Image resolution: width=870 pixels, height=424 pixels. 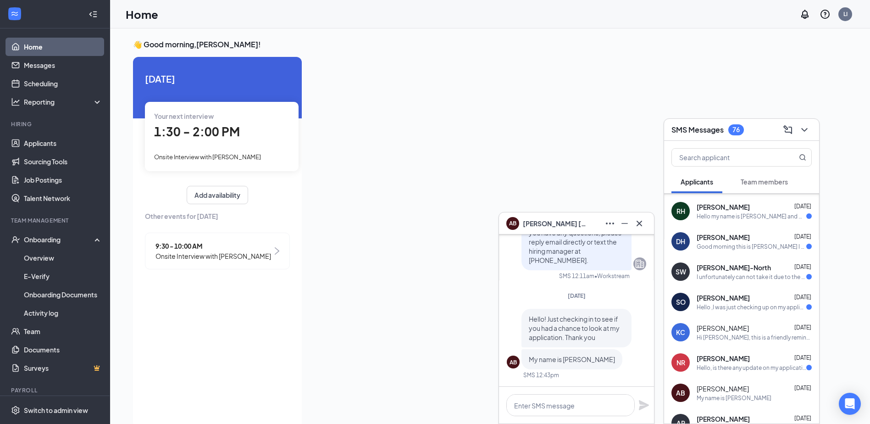 What do you see at coordinates (63, 83) in the screenshot?
I see `a: Scheduling` at bounding box center [63, 83].